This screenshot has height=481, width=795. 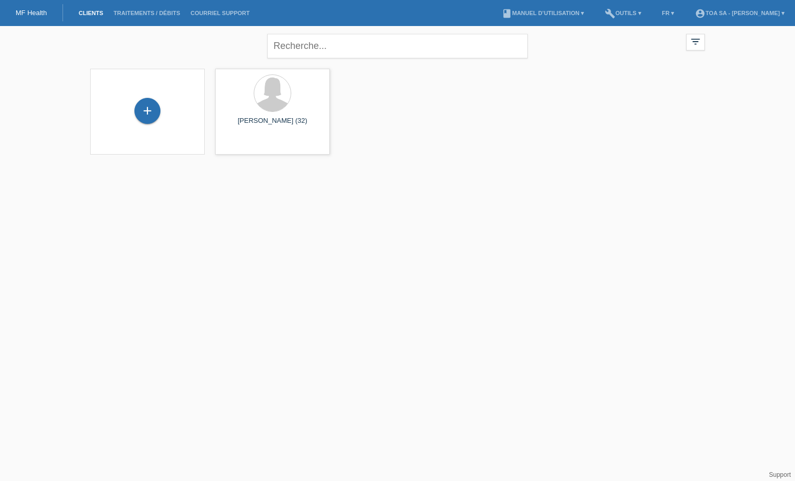 I want to click on a: bookManuel d’utilisation ▾, so click(x=543, y=13).